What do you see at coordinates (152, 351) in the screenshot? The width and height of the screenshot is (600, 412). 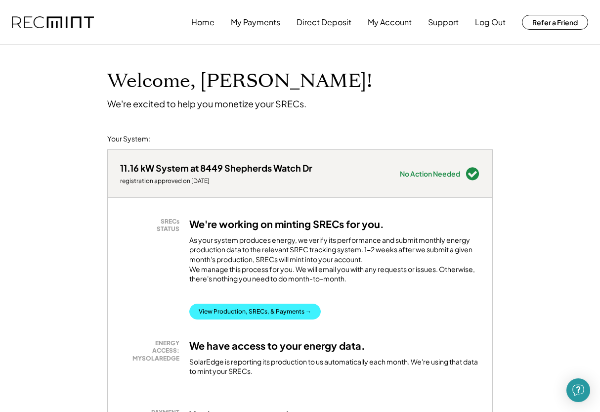 I see `div: ENERGY ACCESS: MYSOLAREDGE` at bounding box center [152, 351].